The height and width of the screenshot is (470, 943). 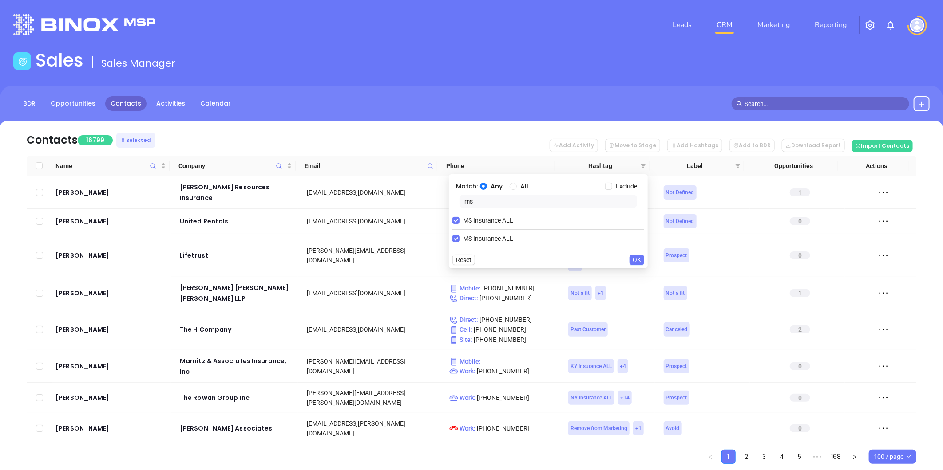 What do you see at coordinates (739, 104) in the screenshot?
I see `span: search` at bounding box center [739, 104].